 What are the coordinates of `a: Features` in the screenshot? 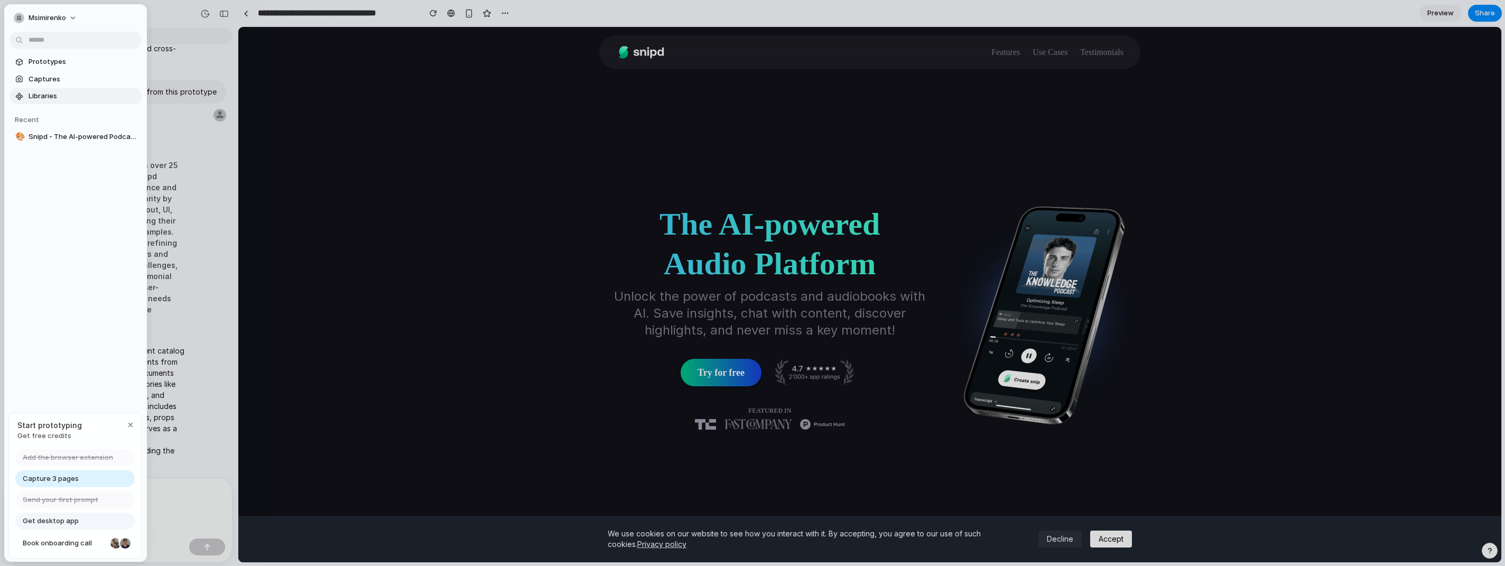 It's located at (767, 25).